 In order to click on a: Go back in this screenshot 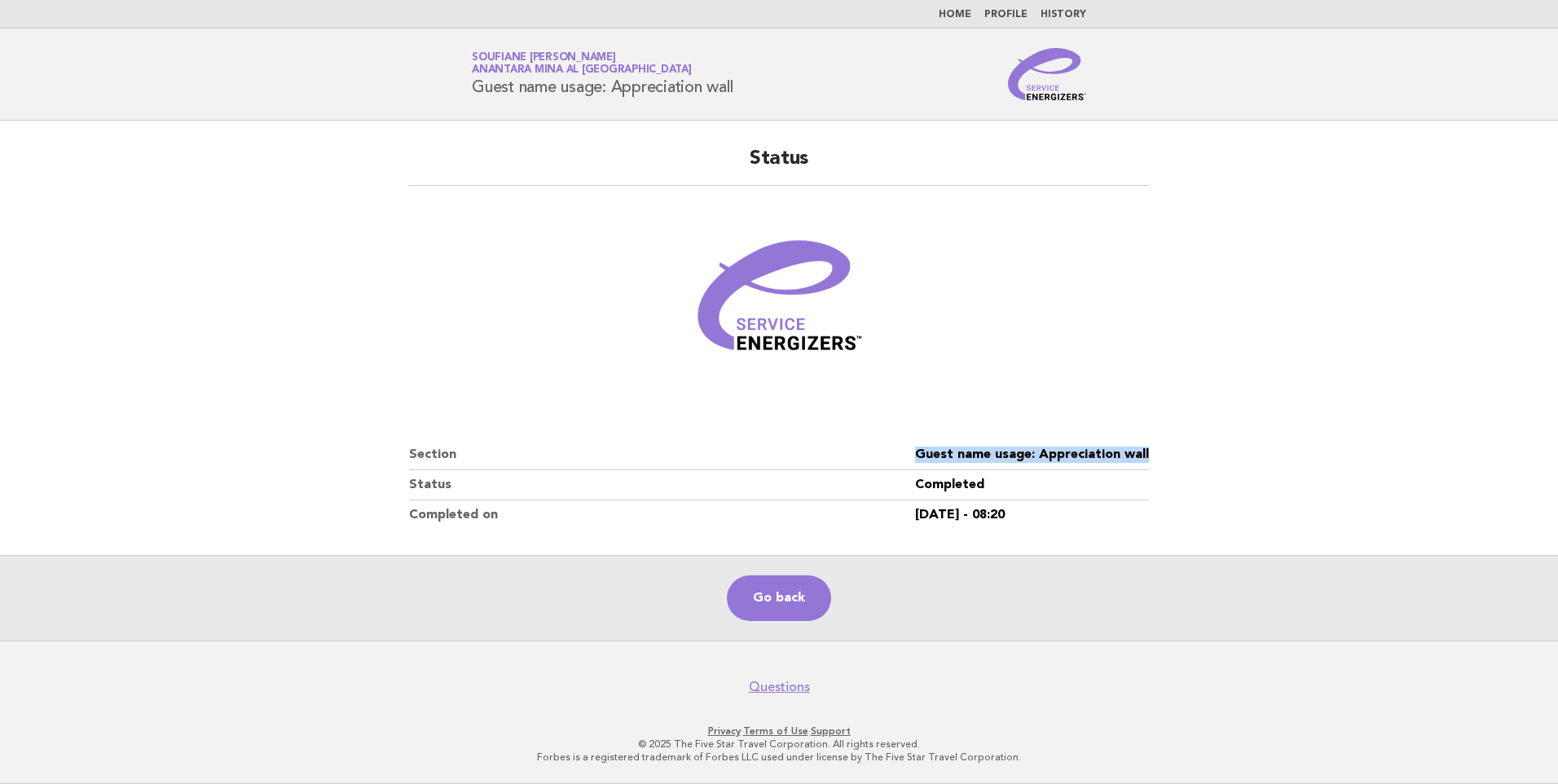, I will do `click(779, 598)`.